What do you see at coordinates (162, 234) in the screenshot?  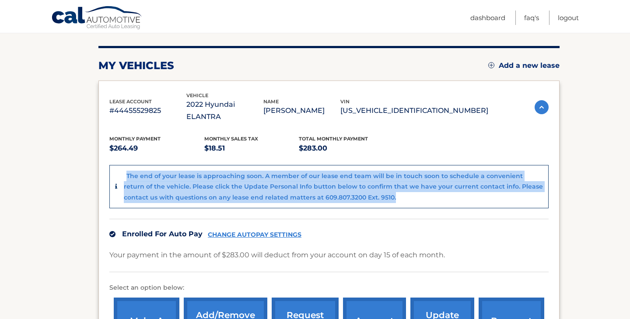 I see `span: Enrolled For Auto Pay` at bounding box center [162, 234].